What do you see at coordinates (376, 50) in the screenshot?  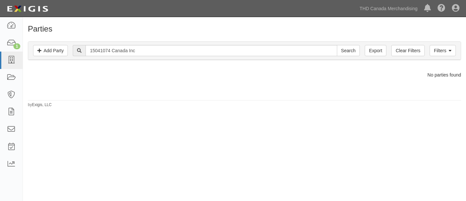 I see `a: Export` at bounding box center [376, 50].